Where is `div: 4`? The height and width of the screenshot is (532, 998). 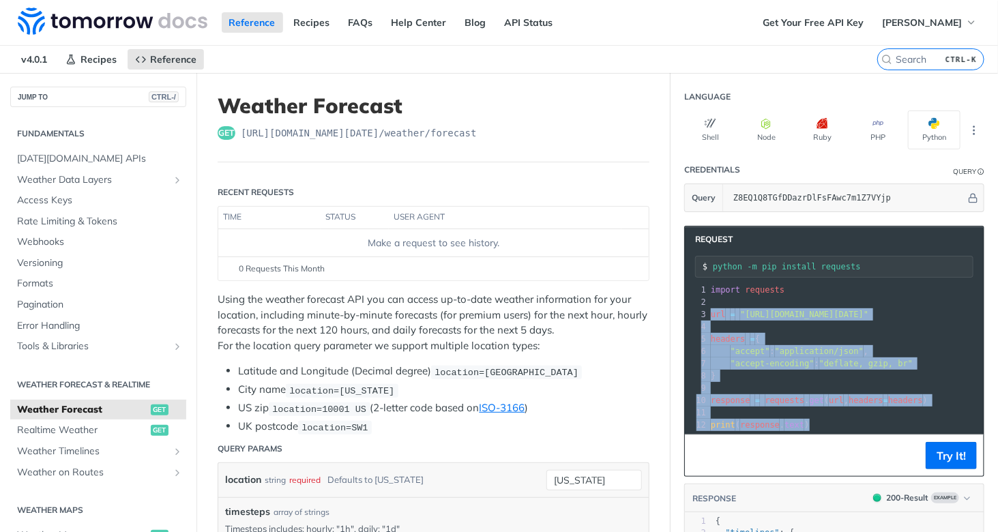
div: 4 is located at coordinates (697, 327).